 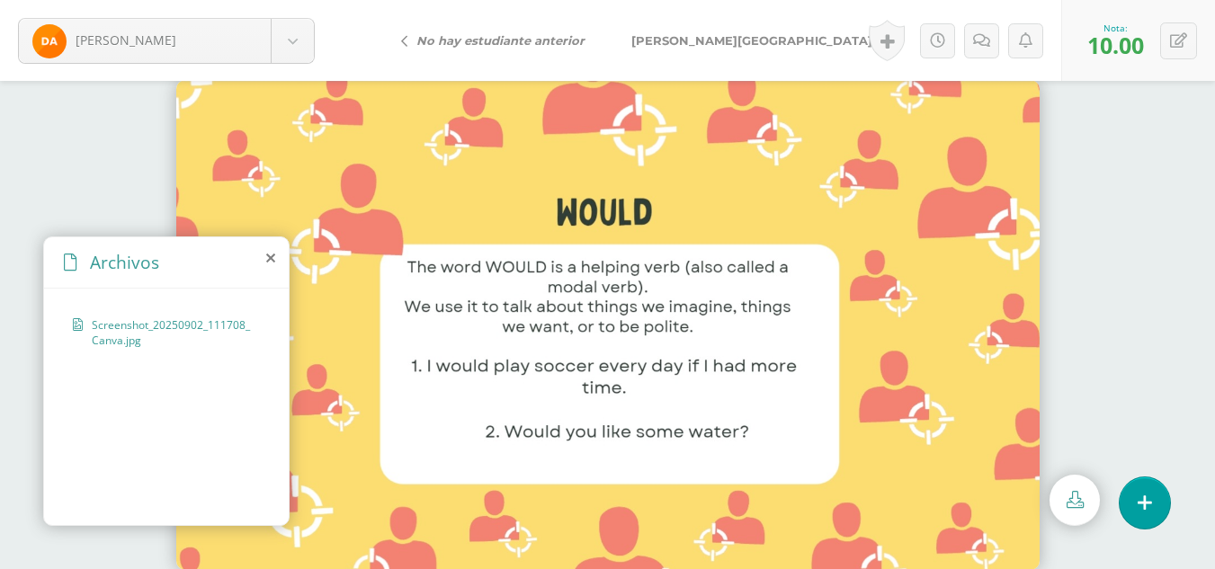 What do you see at coordinates (1115, 45) in the screenshot?
I see `span: 10.00` at bounding box center [1115, 45].